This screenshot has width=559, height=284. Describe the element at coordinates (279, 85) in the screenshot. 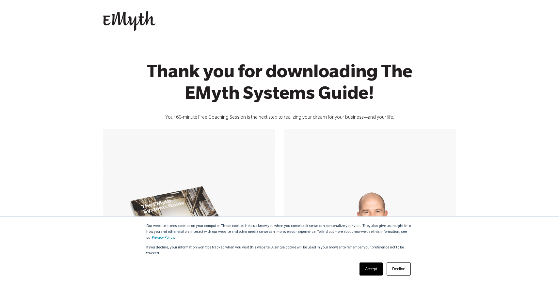

I see `h1: Thank you for downloading The EMyth Systems Guide!` at that location.